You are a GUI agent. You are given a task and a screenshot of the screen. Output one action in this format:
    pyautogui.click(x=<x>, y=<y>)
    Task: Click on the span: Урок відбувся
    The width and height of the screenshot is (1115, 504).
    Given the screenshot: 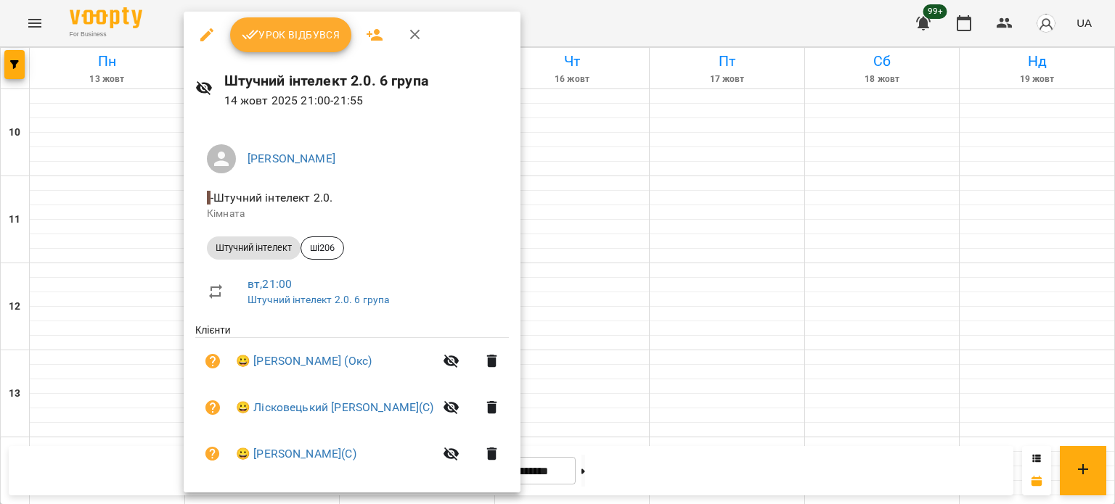 What is the action you would take?
    pyautogui.click(x=291, y=35)
    